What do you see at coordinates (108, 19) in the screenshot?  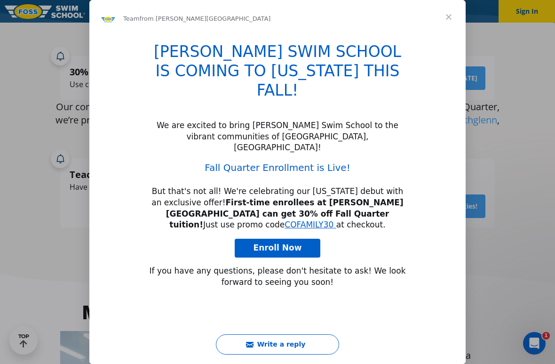 I see `img: Profile image for Team` at bounding box center [108, 19].